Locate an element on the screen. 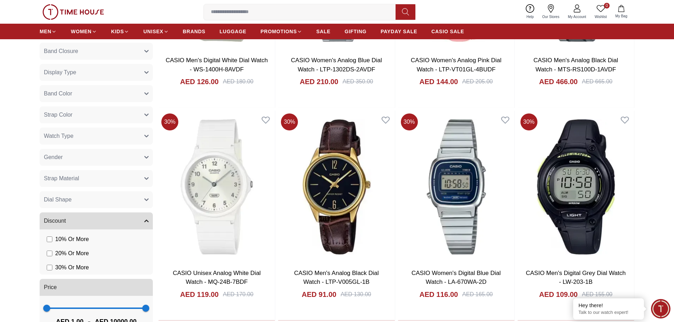  button: Watch Type is located at coordinates (96, 136).